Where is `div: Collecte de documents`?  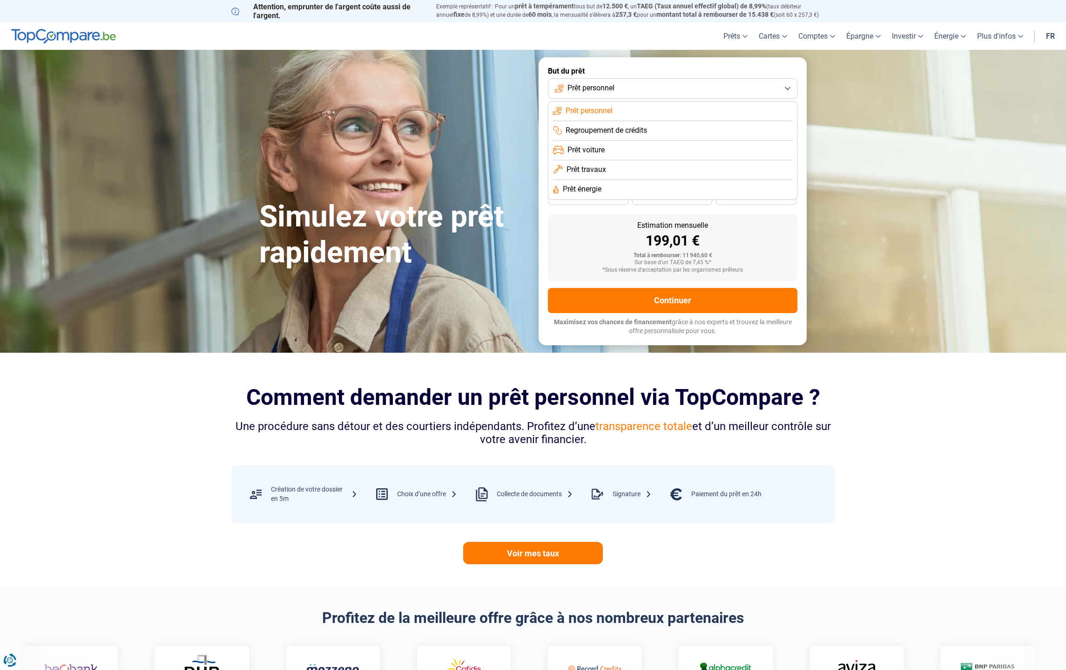 div: Collecte de documents is located at coordinates (535, 494).